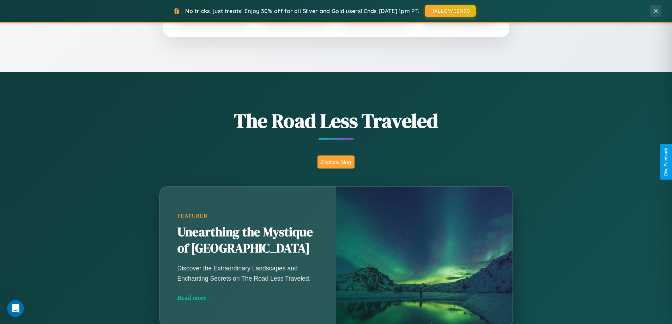 Image resolution: width=672 pixels, height=324 pixels. I want to click on div: Read more →, so click(248, 298).